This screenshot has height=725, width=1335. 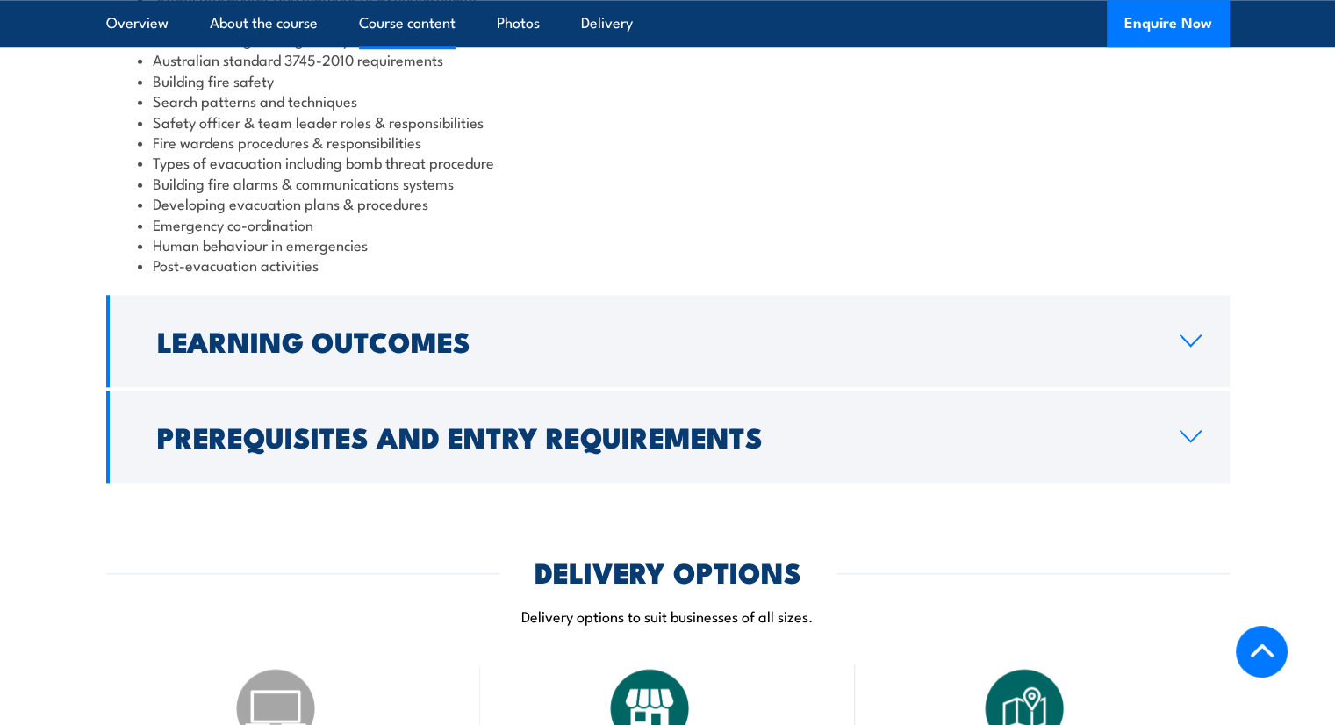 What do you see at coordinates (668, 162) in the screenshot?
I see `li: Types of evacuation including bomb threat procedure` at bounding box center [668, 162].